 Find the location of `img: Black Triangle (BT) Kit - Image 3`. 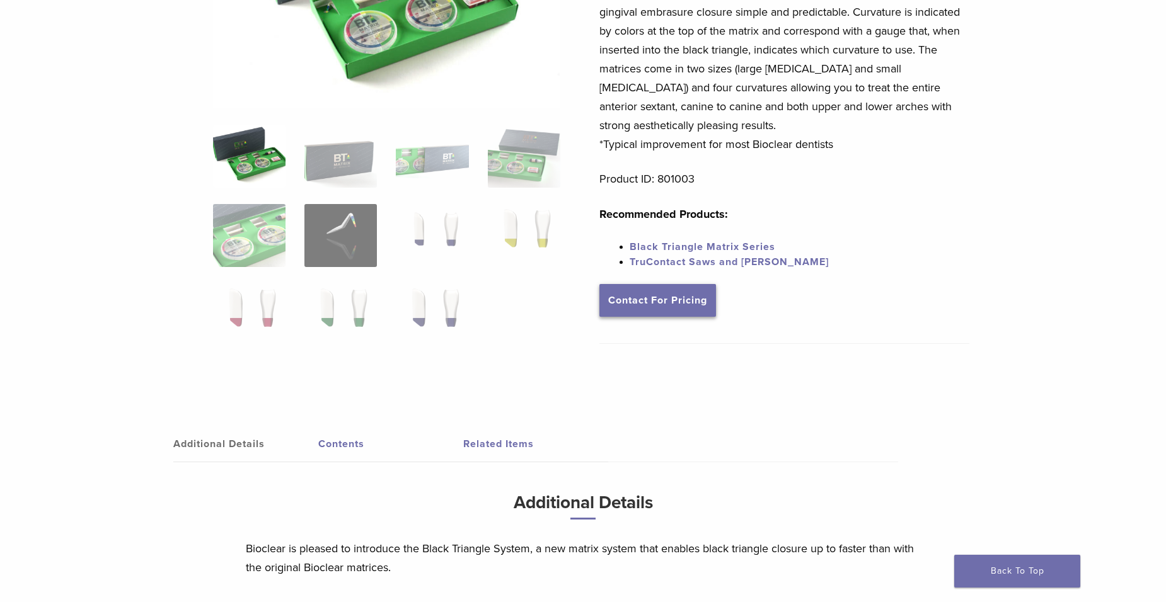

img: Black Triangle (BT) Kit - Image 3 is located at coordinates (432, 156).